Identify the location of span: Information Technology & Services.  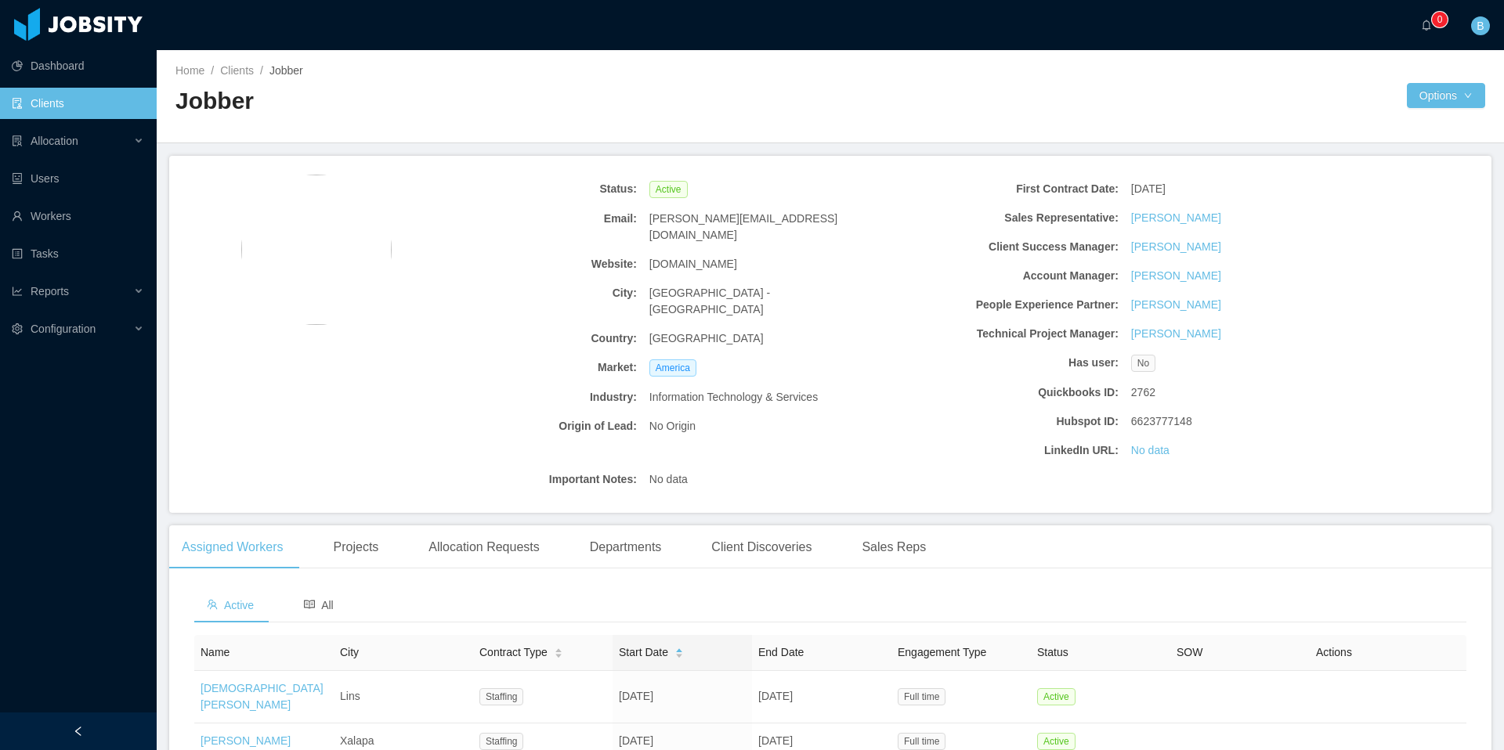
(733, 397).